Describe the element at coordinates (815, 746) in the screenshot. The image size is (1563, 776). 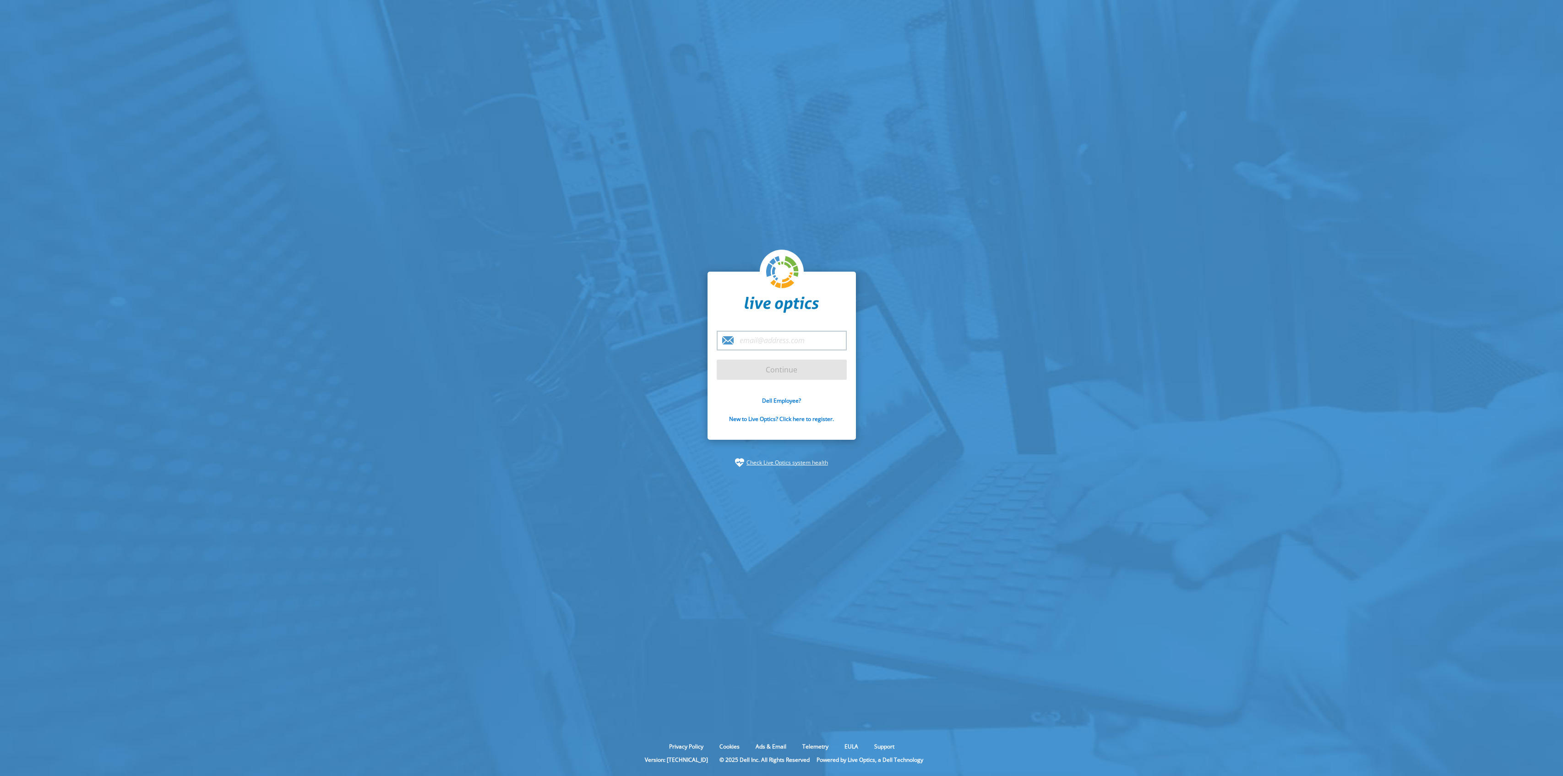
I see `a: Telemetry` at that location.